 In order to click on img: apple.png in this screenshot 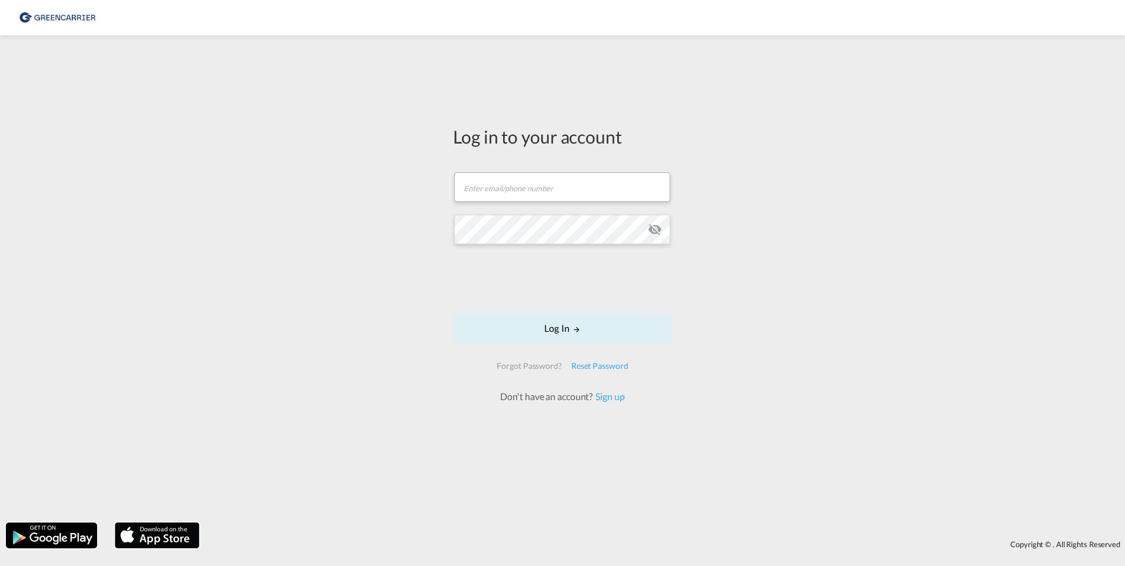, I will do `click(157, 535)`.